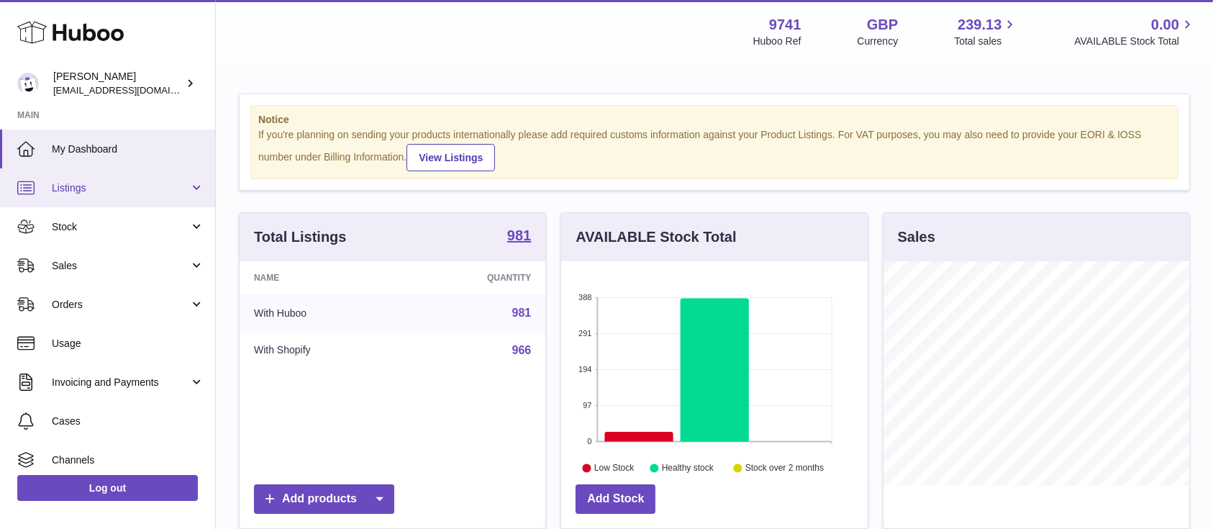  What do you see at coordinates (107, 488) in the screenshot?
I see `a: Log out` at bounding box center [107, 488].